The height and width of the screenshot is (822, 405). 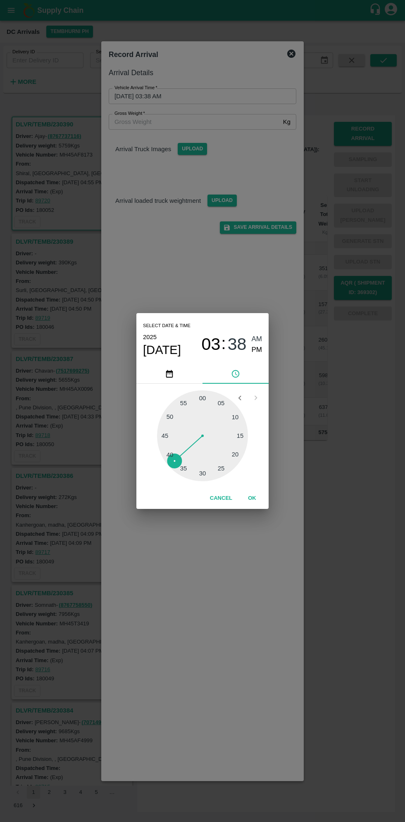 I want to click on span: 03, so click(x=211, y=344).